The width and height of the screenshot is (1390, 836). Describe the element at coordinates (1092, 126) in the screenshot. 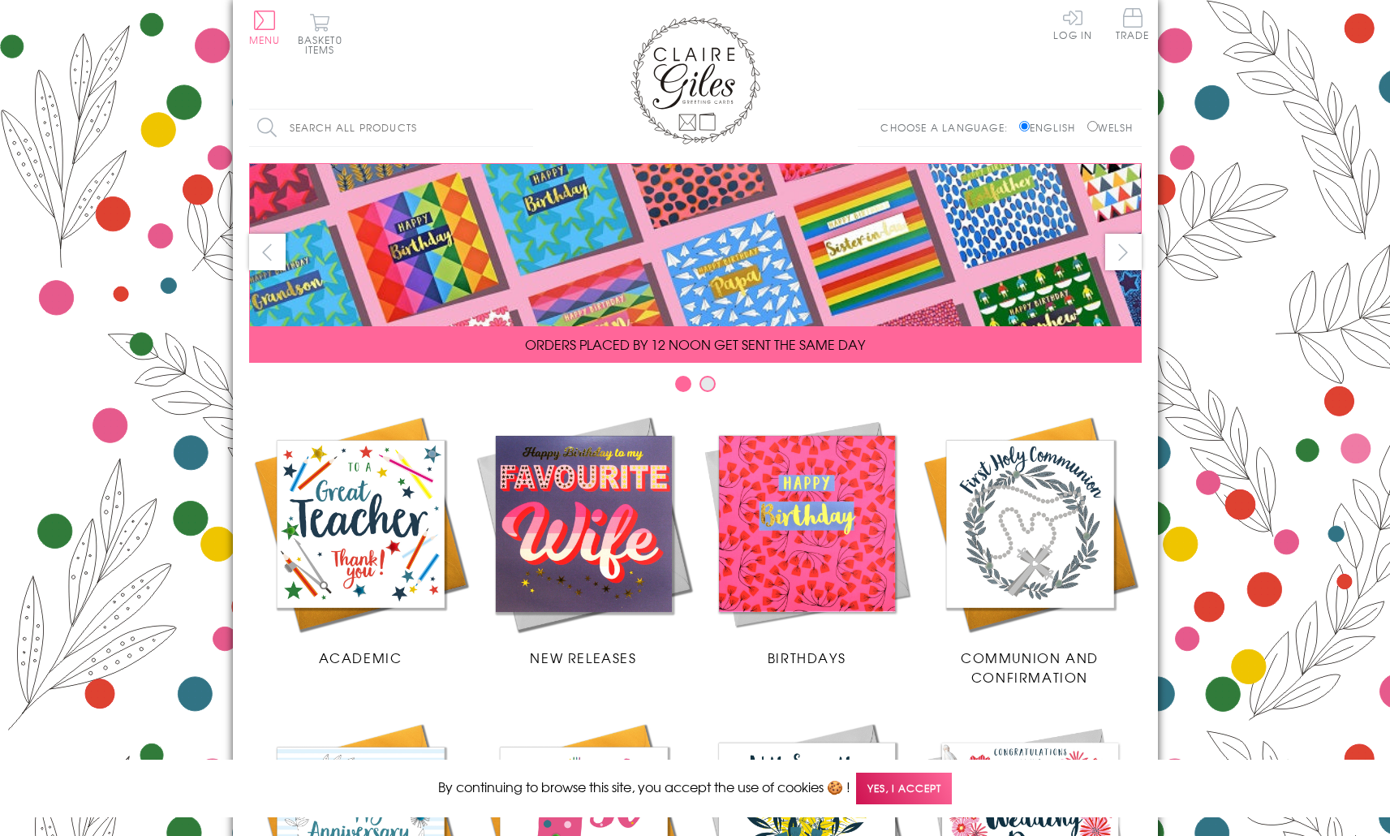

I see `input: Welsh` at that location.